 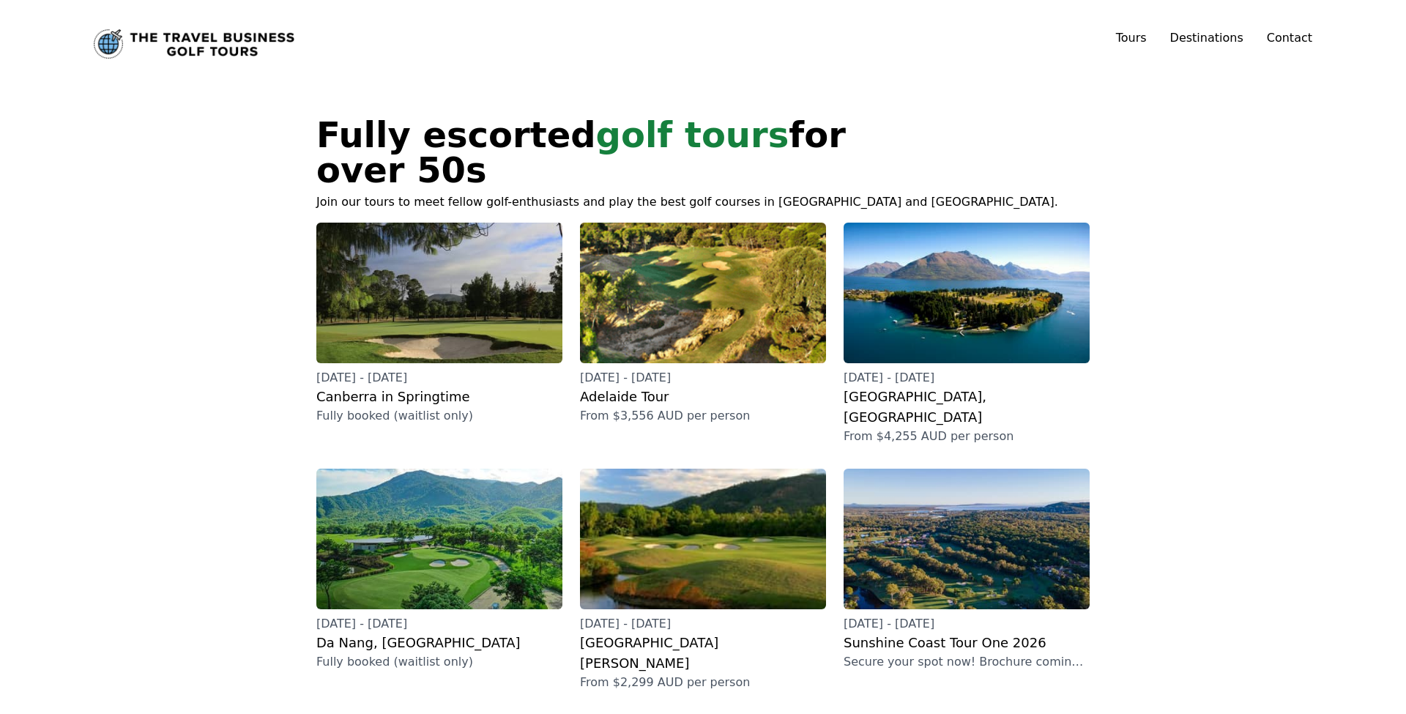 What do you see at coordinates (703, 202) in the screenshot?
I see `p: Join our tours to meet fellow golf-enthusiasts and play the best golf courses in [GEOGRAPHIC_DATA...` at bounding box center [703, 202].